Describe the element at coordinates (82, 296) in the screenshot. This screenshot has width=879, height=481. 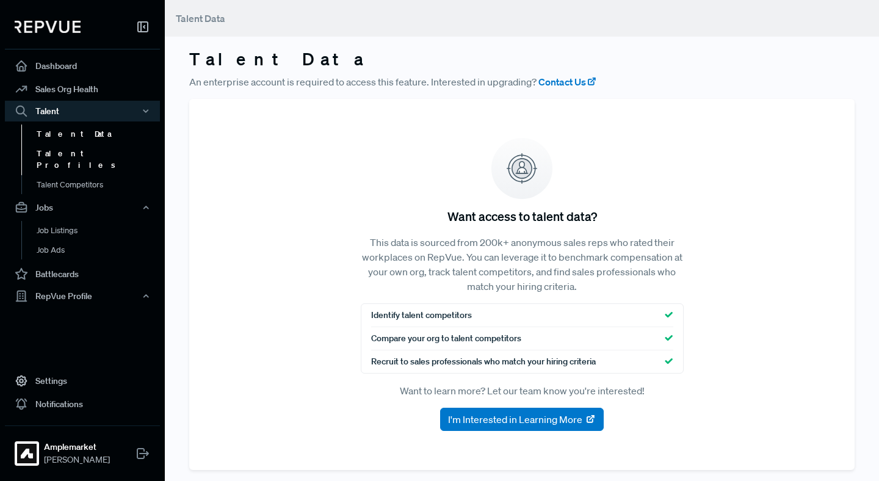
I see `div: RepVue Profile` at that location.